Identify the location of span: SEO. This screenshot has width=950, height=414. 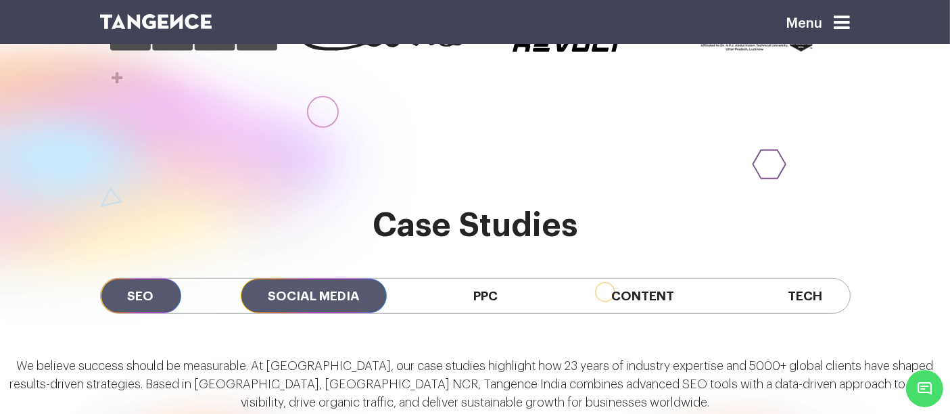
(141, 296).